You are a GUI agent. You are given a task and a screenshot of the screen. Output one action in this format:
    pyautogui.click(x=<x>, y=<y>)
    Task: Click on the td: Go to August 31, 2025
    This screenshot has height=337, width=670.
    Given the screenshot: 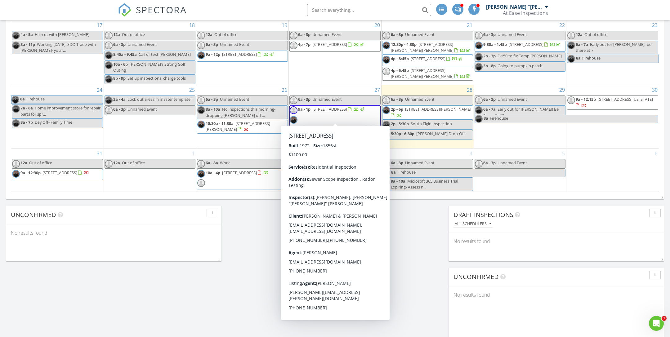 What is the action you would take?
    pyautogui.click(x=57, y=170)
    